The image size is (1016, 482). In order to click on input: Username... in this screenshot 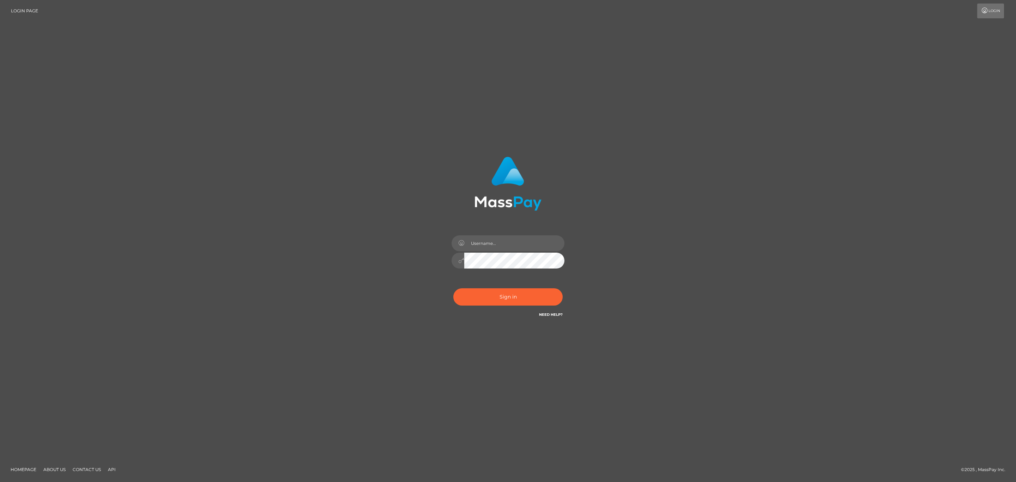, I will do `click(514, 243)`.